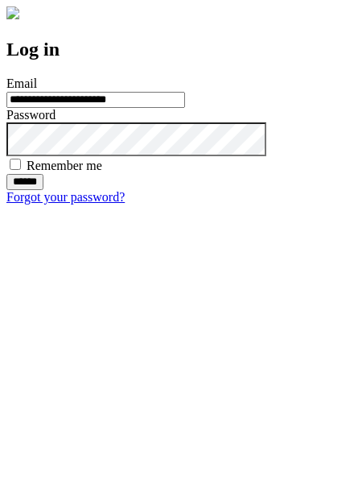 Image resolution: width=362 pixels, height=480 pixels. What do you see at coordinates (22, 83) in the screenshot?
I see `label: Email` at bounding box center [22, 83].